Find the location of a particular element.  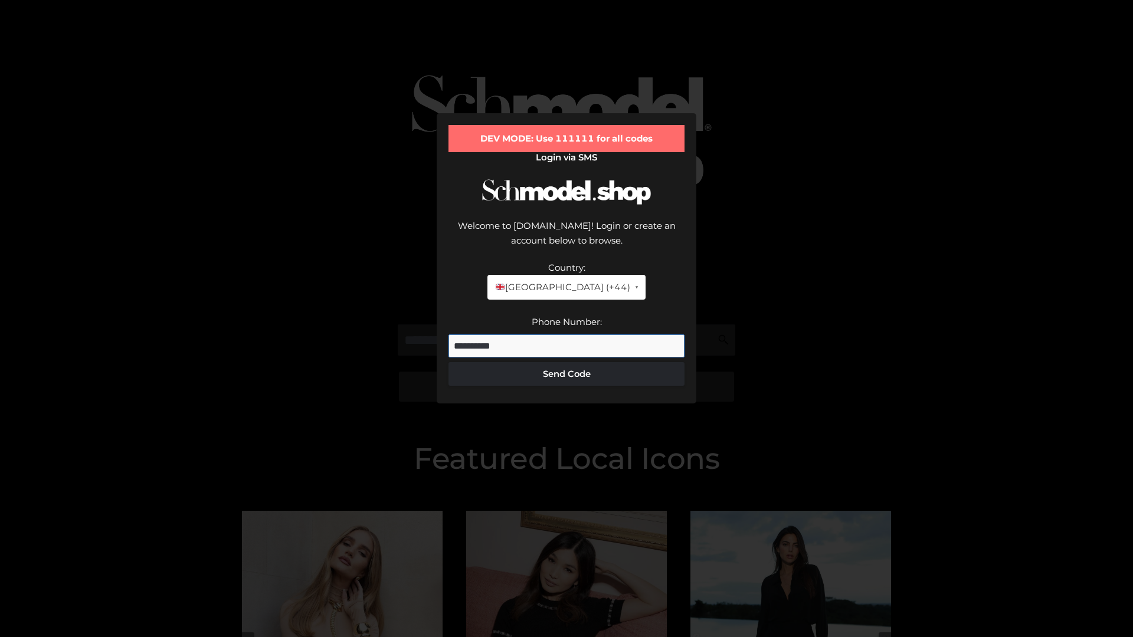

img: Schmodel Logo is located at coordinates (566, 192).